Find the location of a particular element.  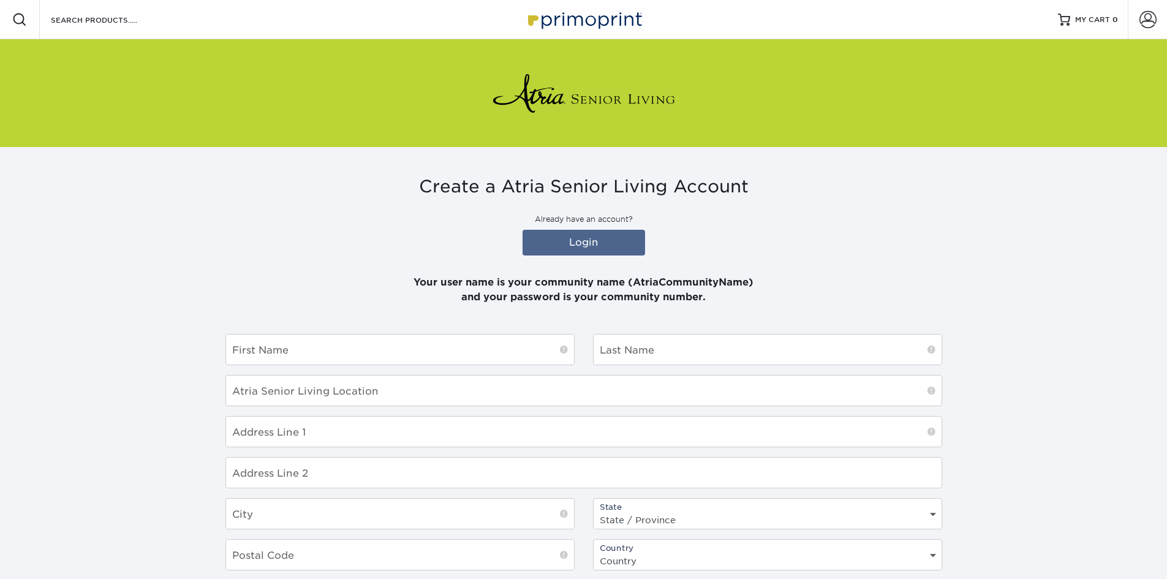

a: Login is located at coordinates (584, 242).